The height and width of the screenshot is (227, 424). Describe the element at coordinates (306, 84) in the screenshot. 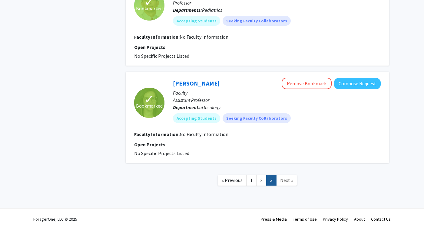

I see `button: Remove Bookmark` at that location.